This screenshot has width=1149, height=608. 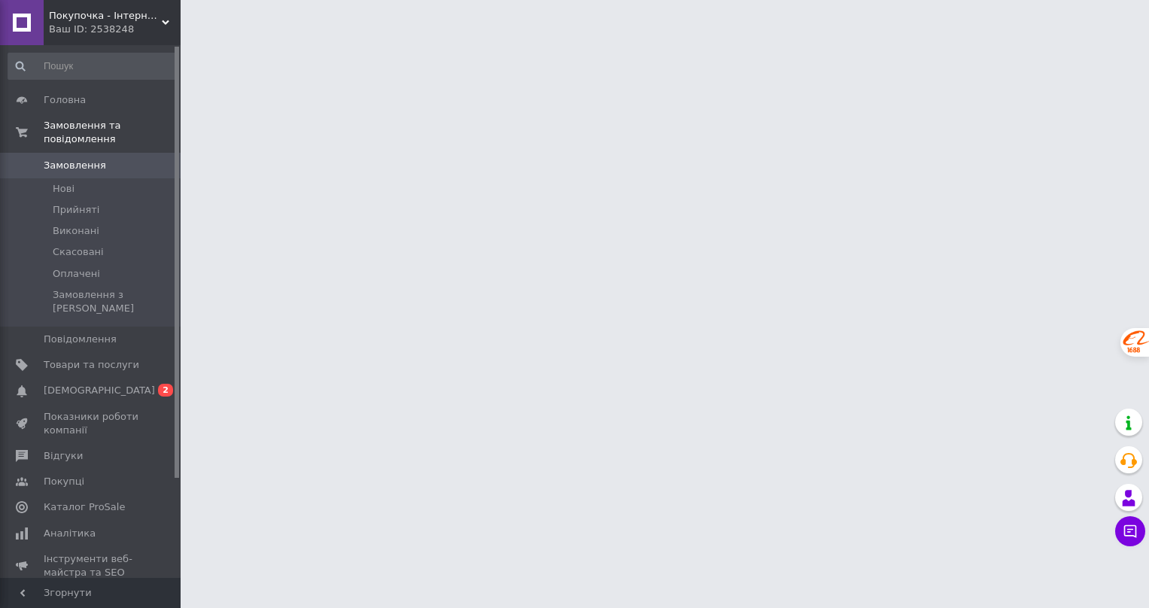 What do you see at coordinates (91, 424) in the screenshot?
I see `span: Показники роботи компанії` at bounding box center [91, 424].